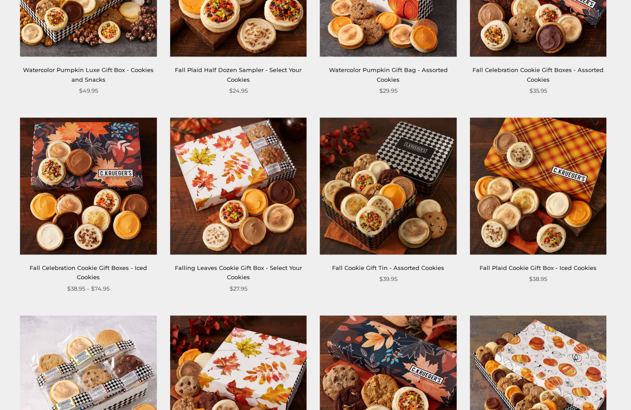 Image resolution: width=631 pixels, height=410 pixels. I want to click on span: $38.95 - $74.95, so click(88, 289).